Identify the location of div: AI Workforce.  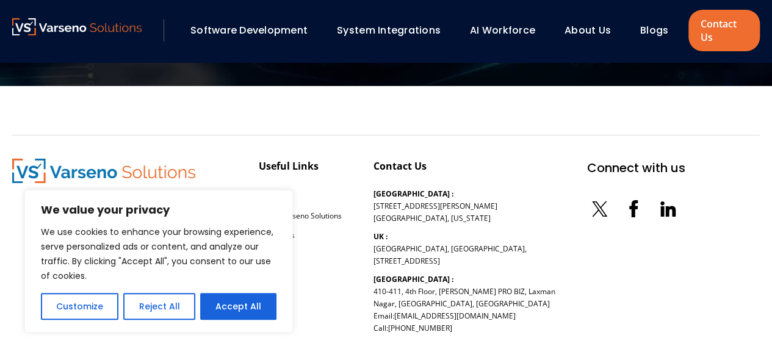
(508, 31).